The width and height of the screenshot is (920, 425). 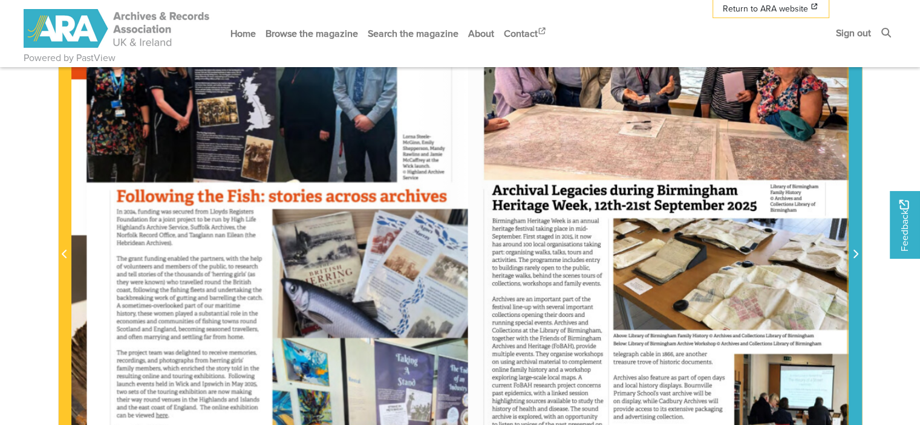 I want to click on a: Contact, so click(x=525, y=33).